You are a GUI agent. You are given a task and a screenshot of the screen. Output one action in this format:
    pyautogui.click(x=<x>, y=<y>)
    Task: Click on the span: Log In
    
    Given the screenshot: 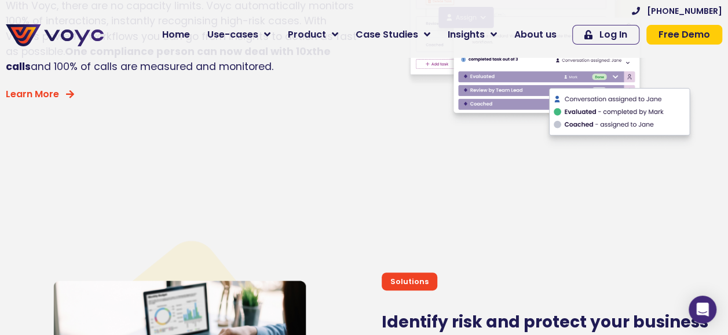 What is the action you would take?
    pyautogui.click(x=614, y=35)
    